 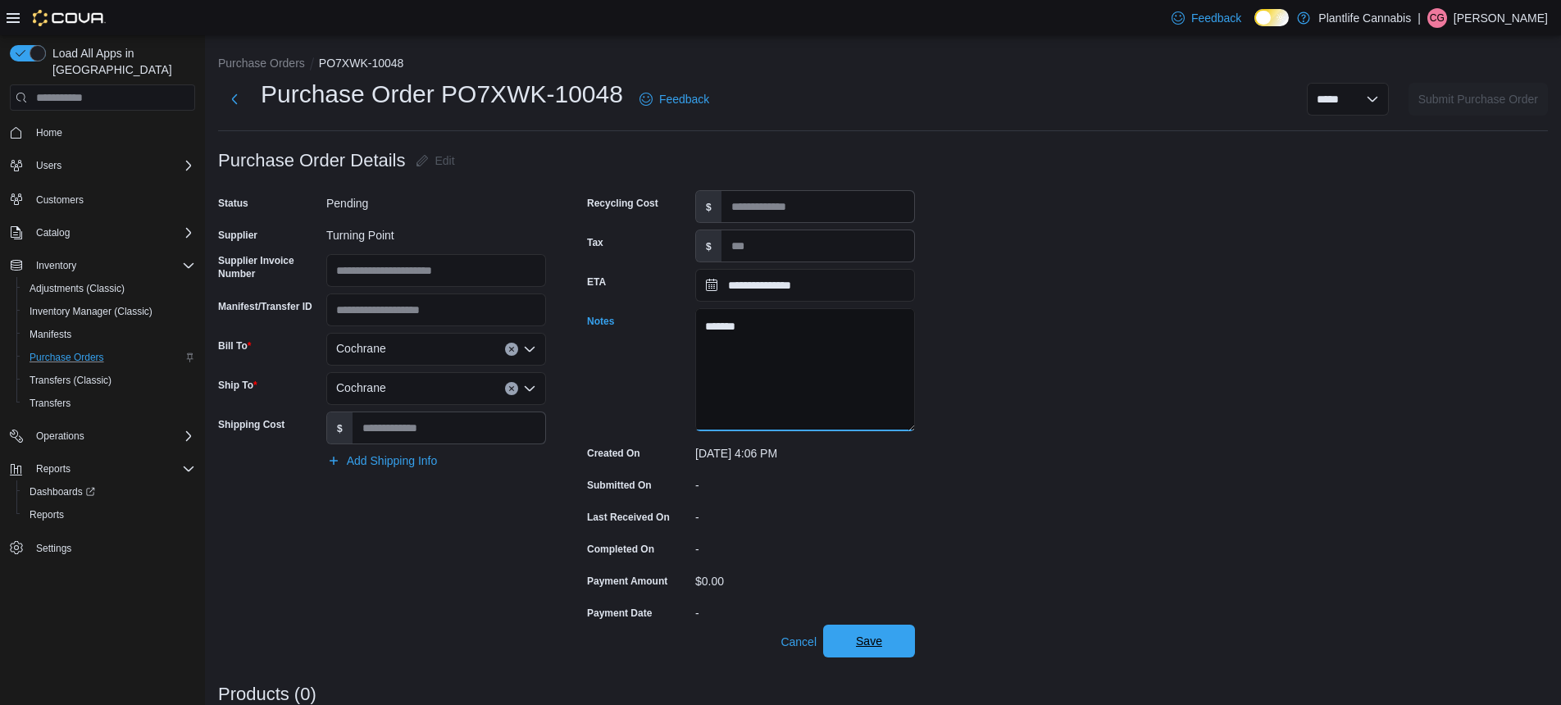 What do you see at coordinates (445, 161) in the screenshot?
I see `span: Edit` at bounding box center [445, 161].